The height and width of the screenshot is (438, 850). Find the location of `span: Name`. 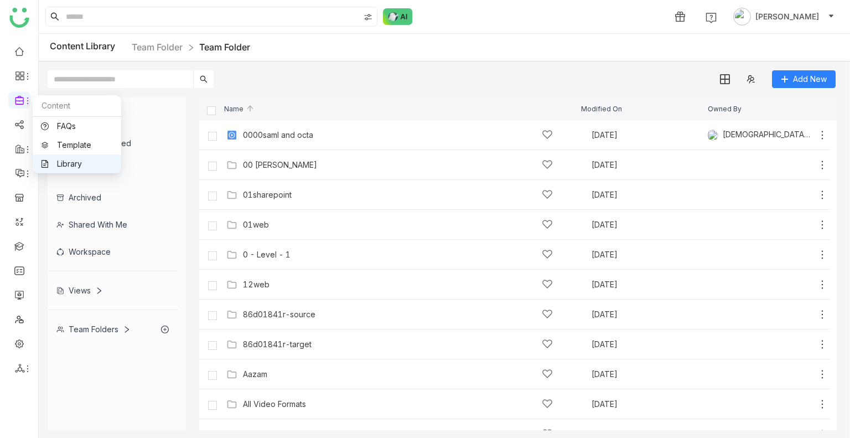

span: Name is located at coordinates (239, 109).